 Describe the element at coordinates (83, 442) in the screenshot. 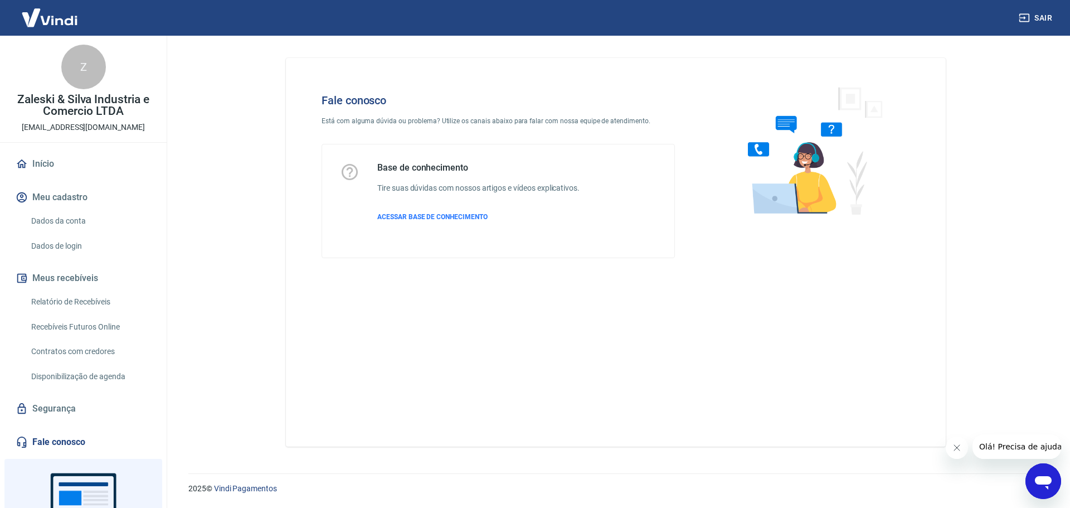

I see `a: Fale conosco` at that location.